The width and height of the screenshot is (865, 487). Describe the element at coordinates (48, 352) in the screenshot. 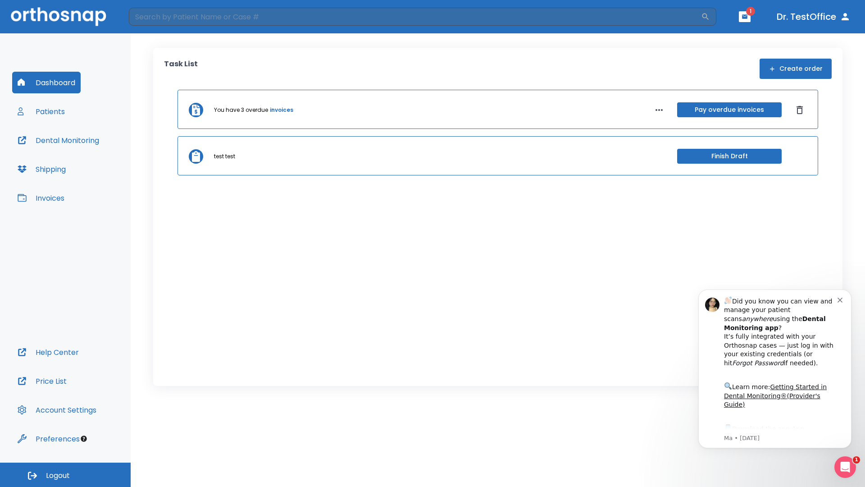

I see `button: Help Center` at that location.